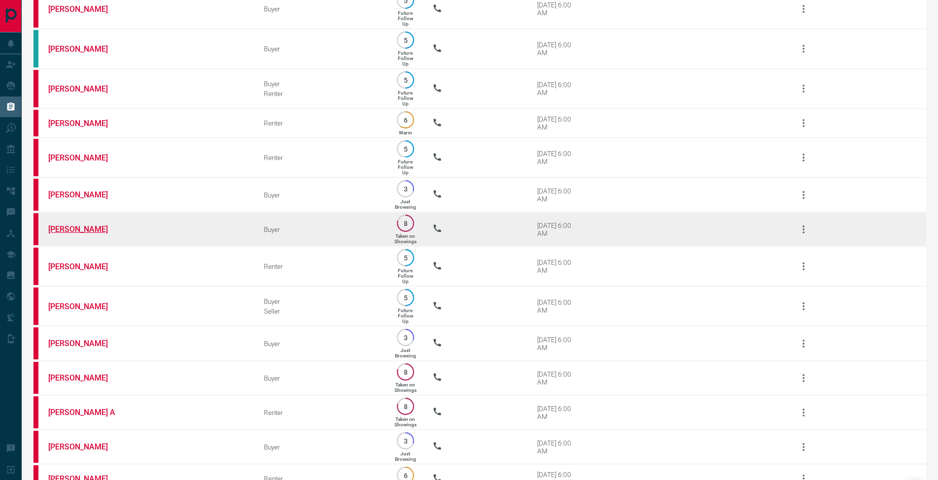 The height and width of the screenshot is (480, 938). I want to click on div: Seller, so click(321, 311).